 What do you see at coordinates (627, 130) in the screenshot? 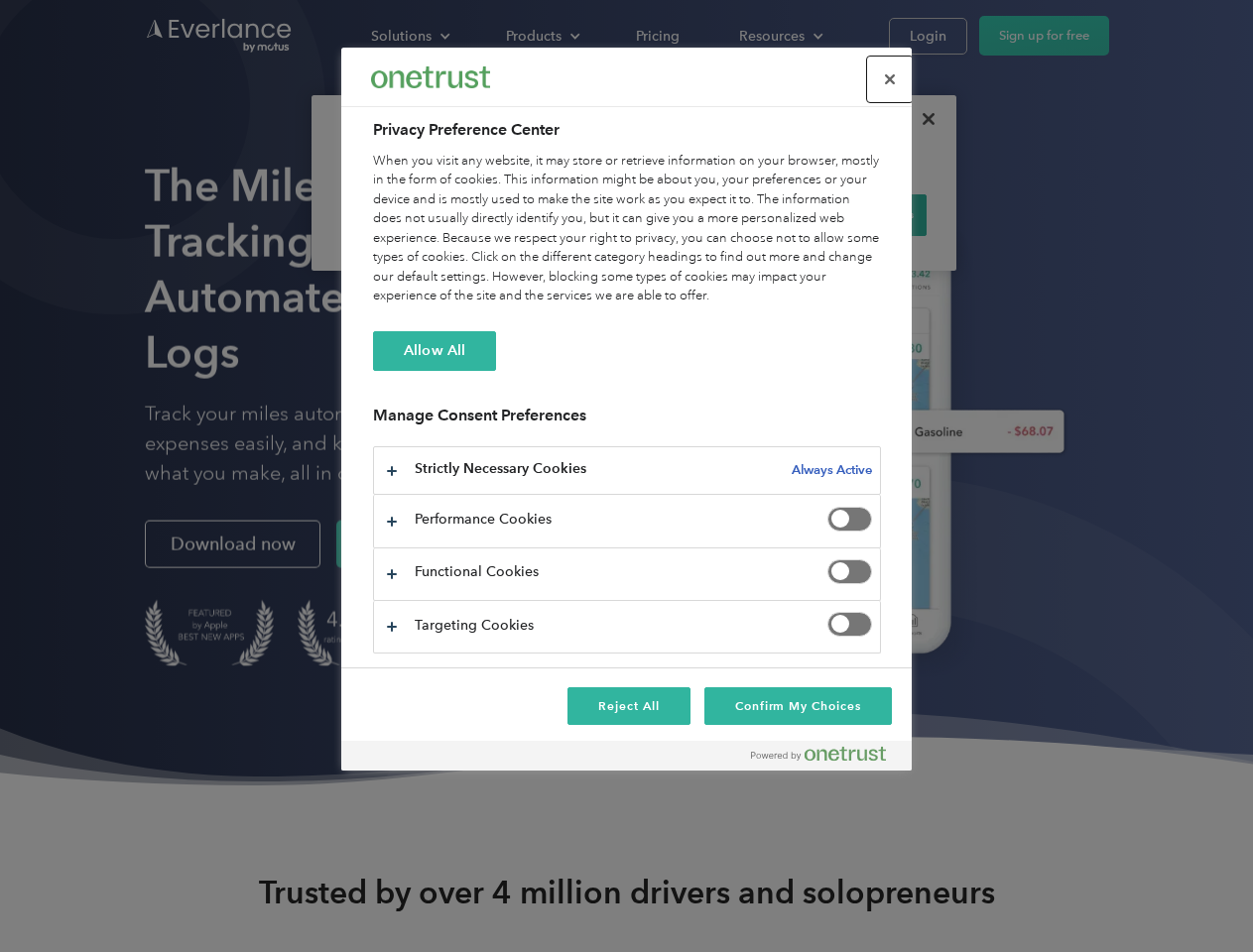
I see `h2: Privacy Preference Center` at bounding box center [627, 130].